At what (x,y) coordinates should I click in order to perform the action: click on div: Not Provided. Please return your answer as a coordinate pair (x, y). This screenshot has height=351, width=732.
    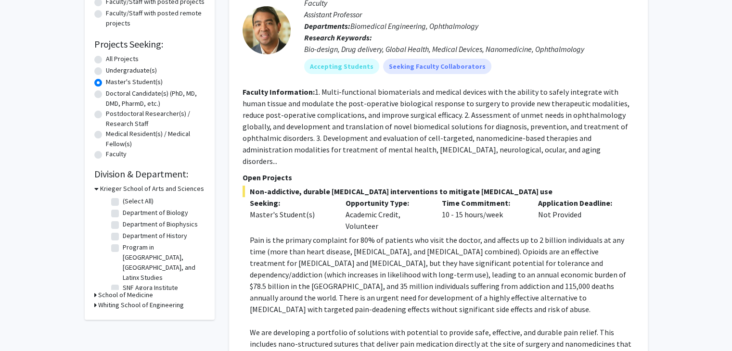
    Looking at the image, I should click on (579, 215).